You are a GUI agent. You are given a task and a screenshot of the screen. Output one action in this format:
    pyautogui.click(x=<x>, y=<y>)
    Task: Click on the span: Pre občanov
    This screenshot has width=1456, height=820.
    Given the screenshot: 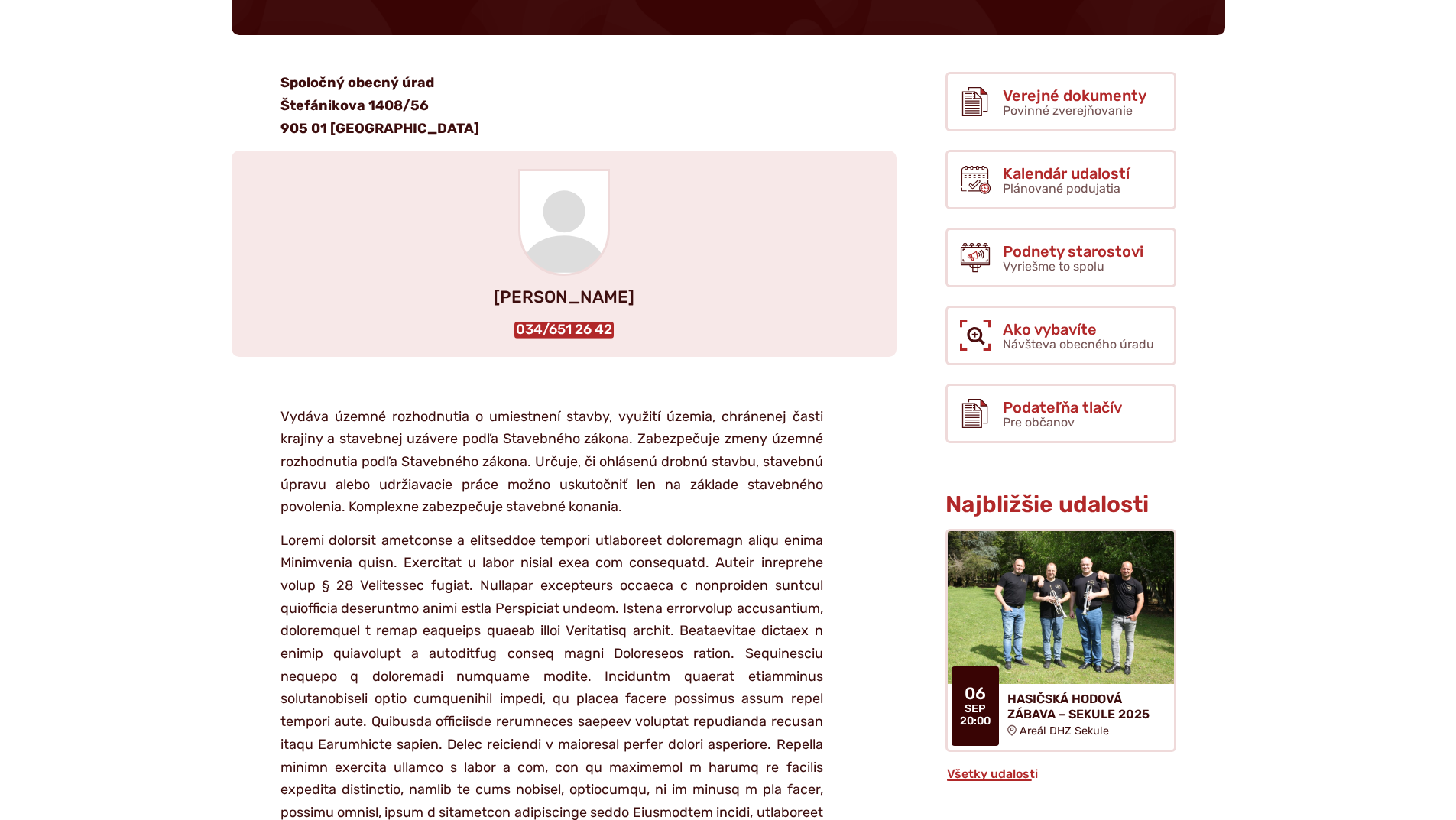 What is the action you would take?
    pyautogui.click(x=1039, y=422)
    